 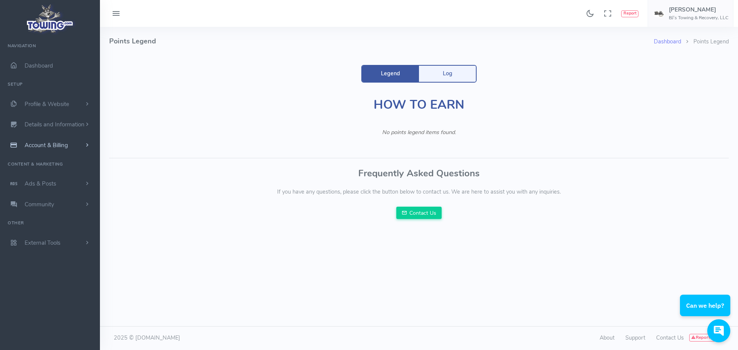 I want to click on a: Dashboard, so click(x=667, y=42).